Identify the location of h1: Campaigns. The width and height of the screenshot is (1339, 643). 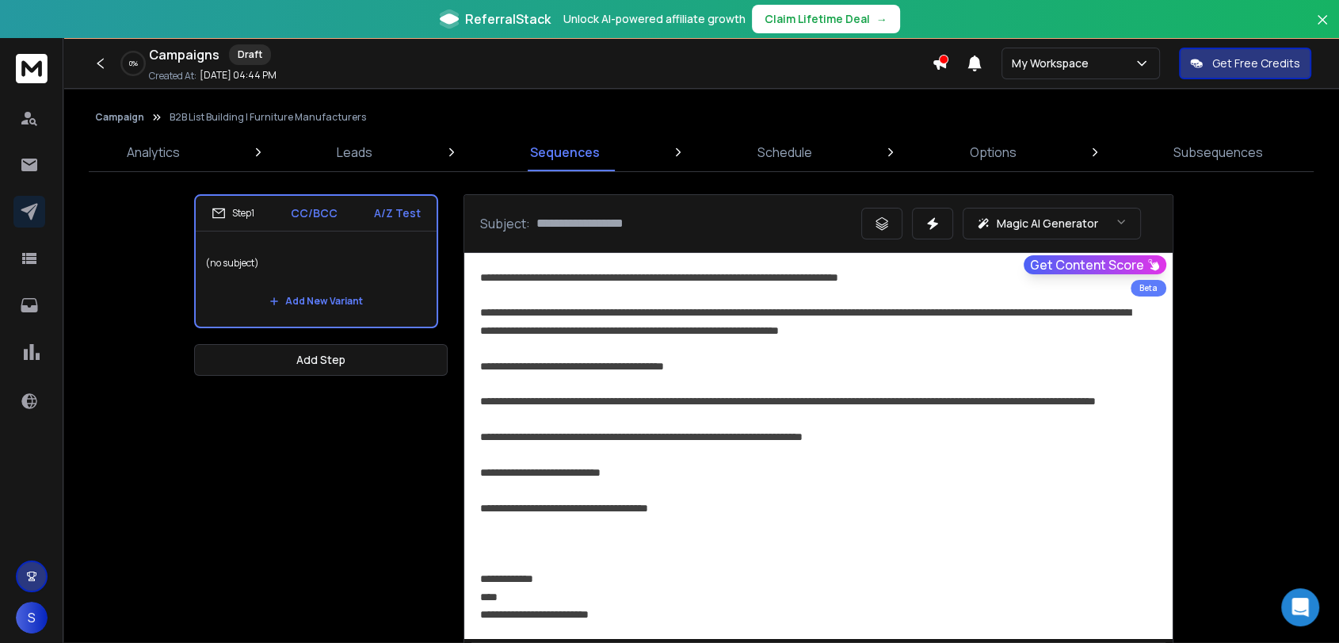
(184, 55).